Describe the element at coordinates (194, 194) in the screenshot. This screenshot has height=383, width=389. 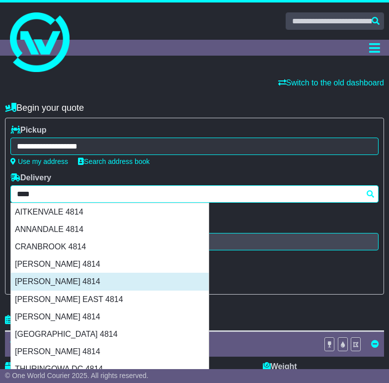
I see `typeahead: Please provide city` at that location.